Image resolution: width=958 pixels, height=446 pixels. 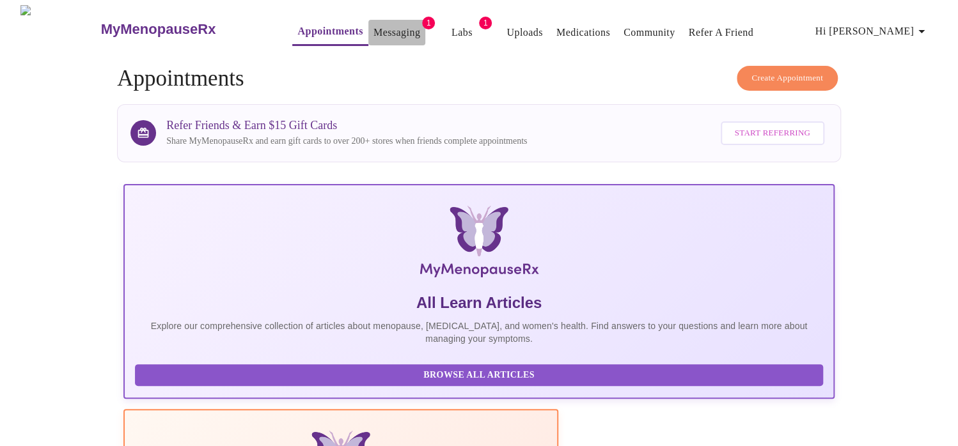 What do you see at coordinates (649, 33) in the screenshot?
I see `a: Community` at bounding box center [649, 33].